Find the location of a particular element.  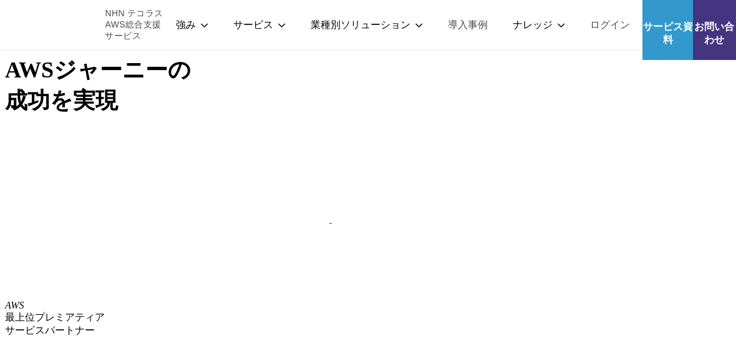

p: ナレッジ is located at coordinates (539, 25).